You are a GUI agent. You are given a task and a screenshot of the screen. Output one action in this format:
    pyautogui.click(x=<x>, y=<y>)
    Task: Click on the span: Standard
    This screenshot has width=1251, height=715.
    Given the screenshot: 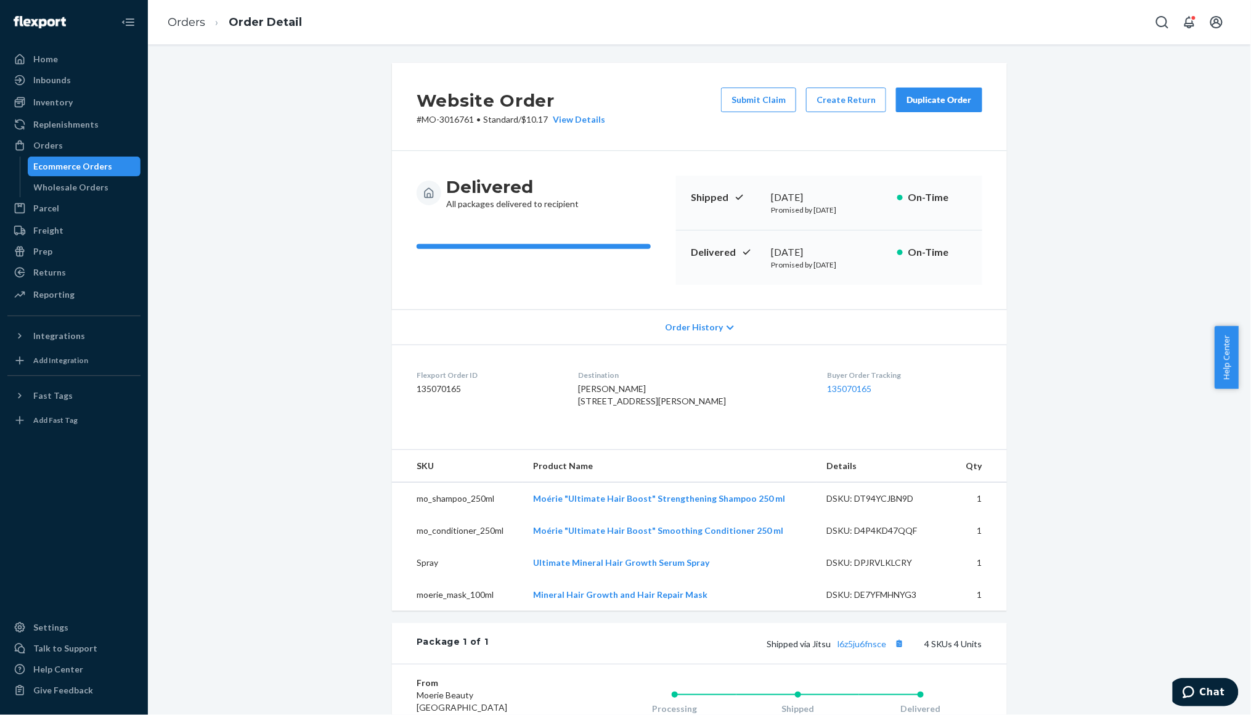 What is the action you would take?
    pyautogui.click(x=501, y=119)
    